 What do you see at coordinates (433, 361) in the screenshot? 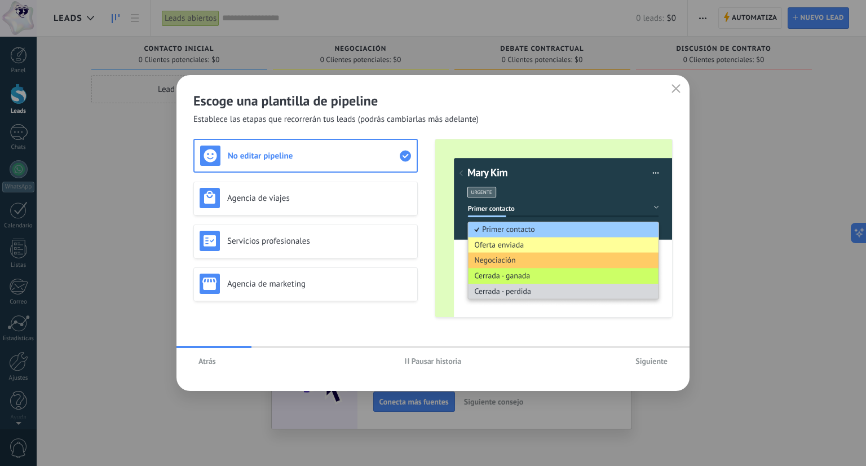
I see `button: Pausar historia` at bounding box center [433, 361].